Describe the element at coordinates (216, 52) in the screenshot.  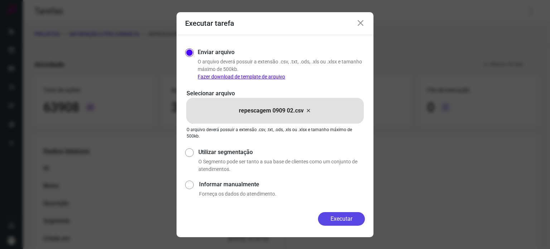
I see `label: Enviar arquivo` at that location.